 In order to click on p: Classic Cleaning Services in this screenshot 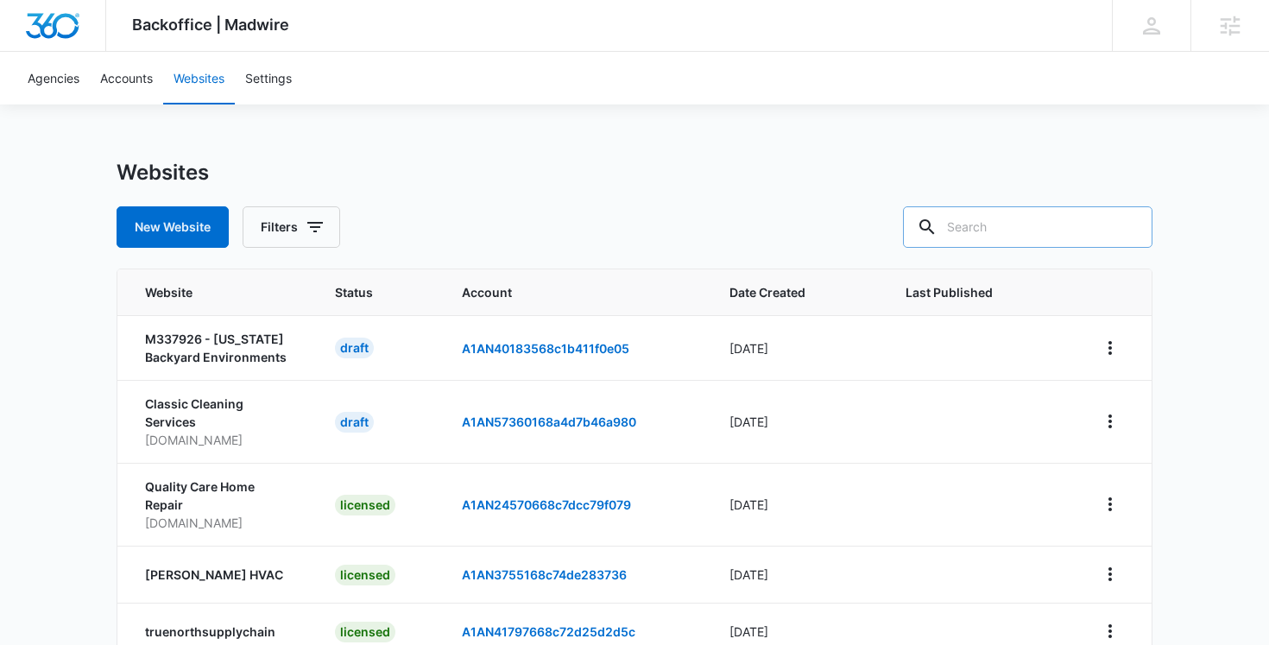, I will do `click(219, 412)`.